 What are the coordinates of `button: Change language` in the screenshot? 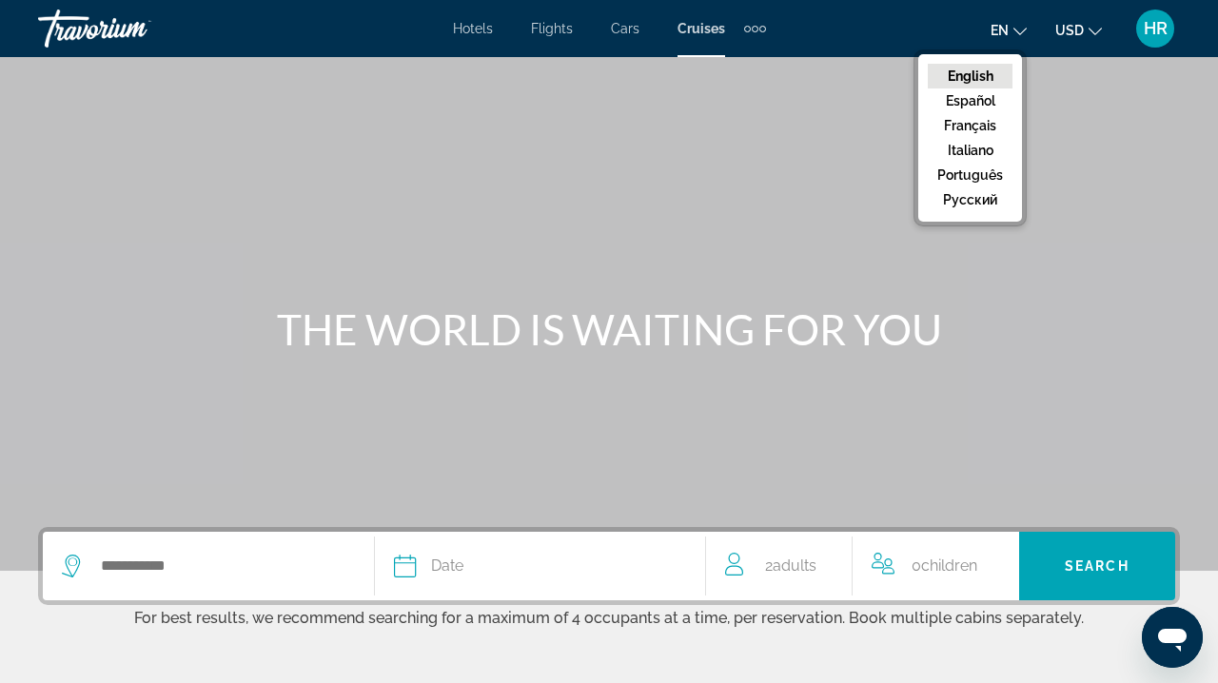 It's located at (1008, 29).